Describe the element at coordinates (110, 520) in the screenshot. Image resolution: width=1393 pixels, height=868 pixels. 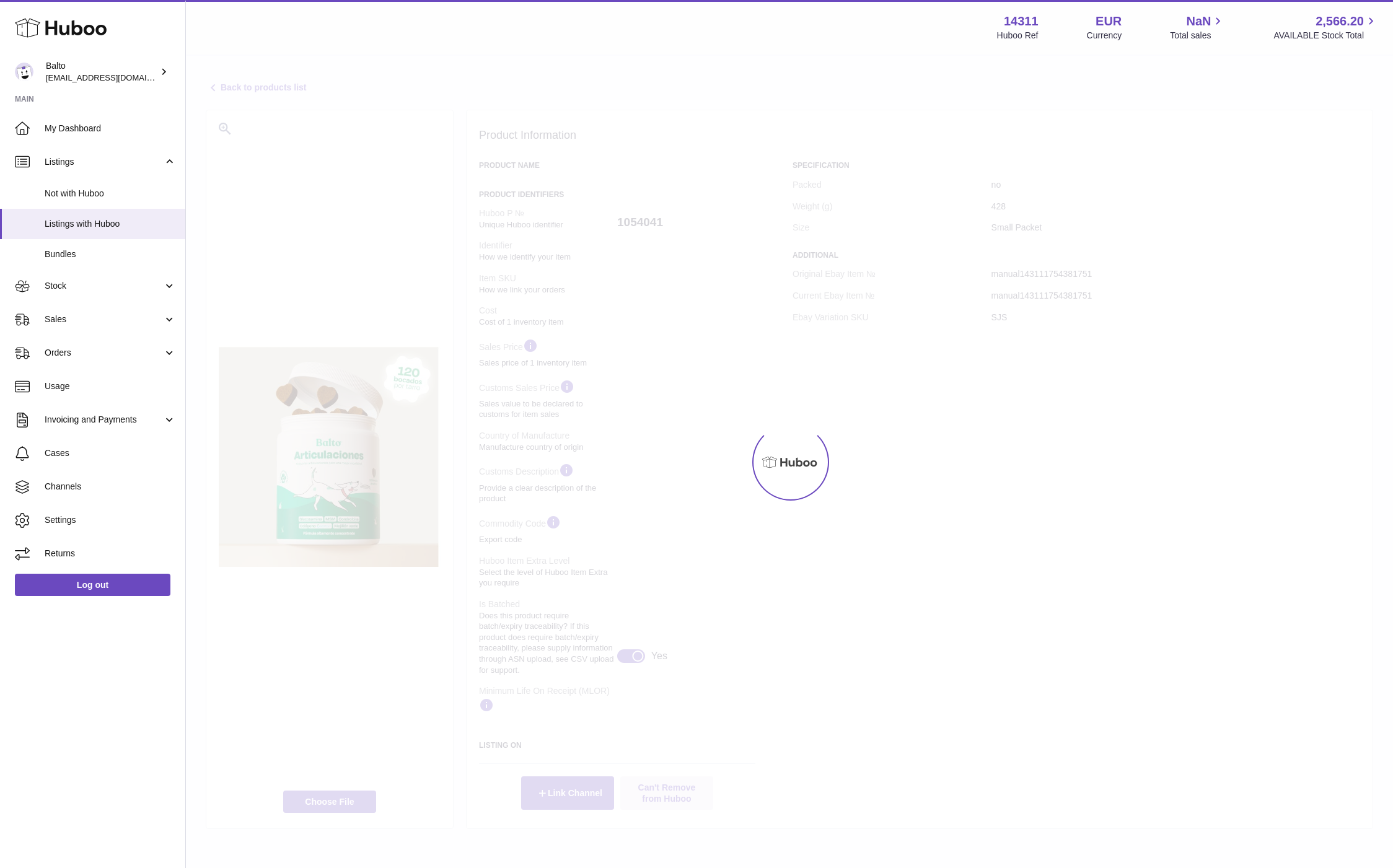
I see `span: Settings` at that location.